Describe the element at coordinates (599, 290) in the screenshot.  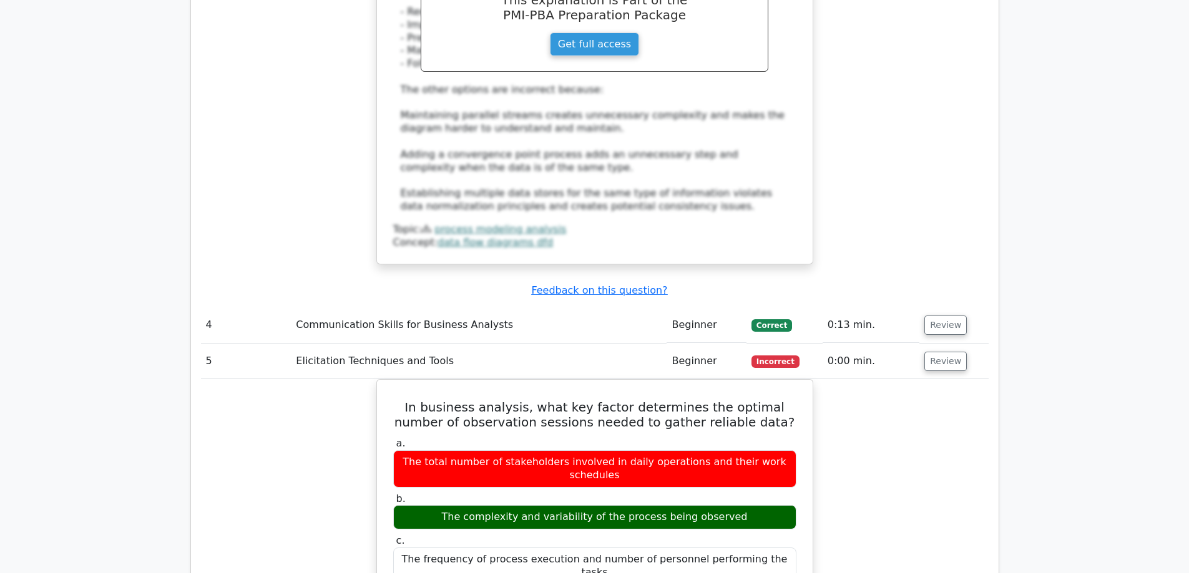
I see `u: Feedback on this question?` at that location.